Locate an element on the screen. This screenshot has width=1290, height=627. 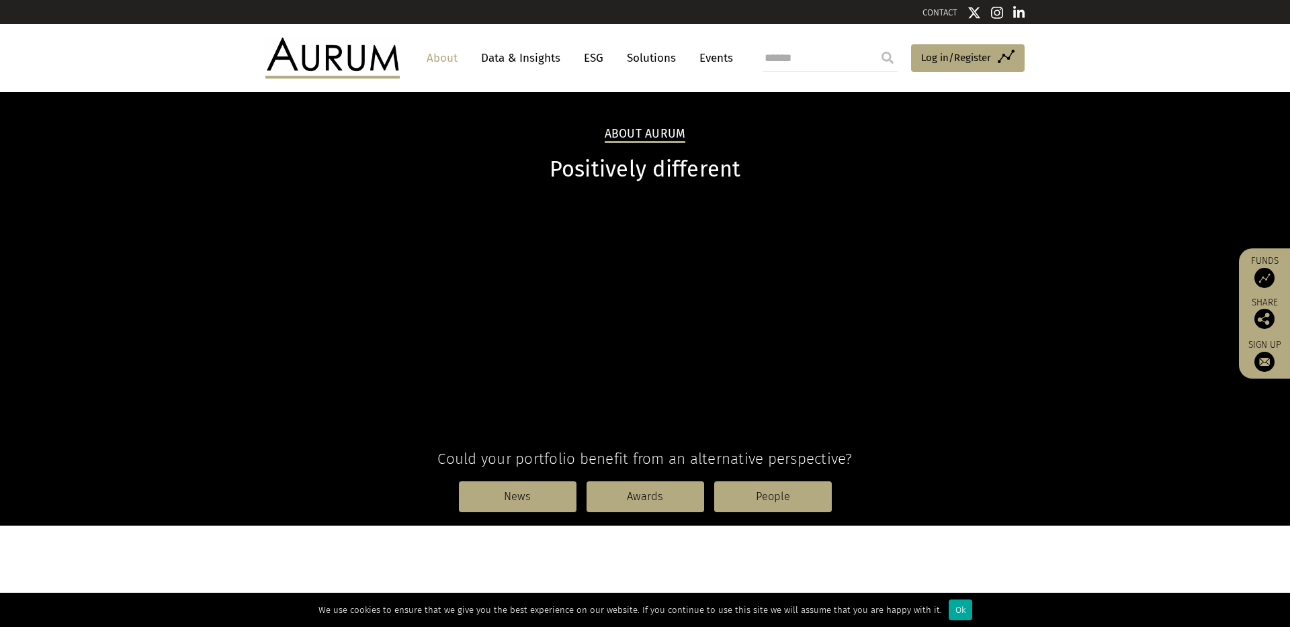
img: Aurum is located at coordinates (333, 58).